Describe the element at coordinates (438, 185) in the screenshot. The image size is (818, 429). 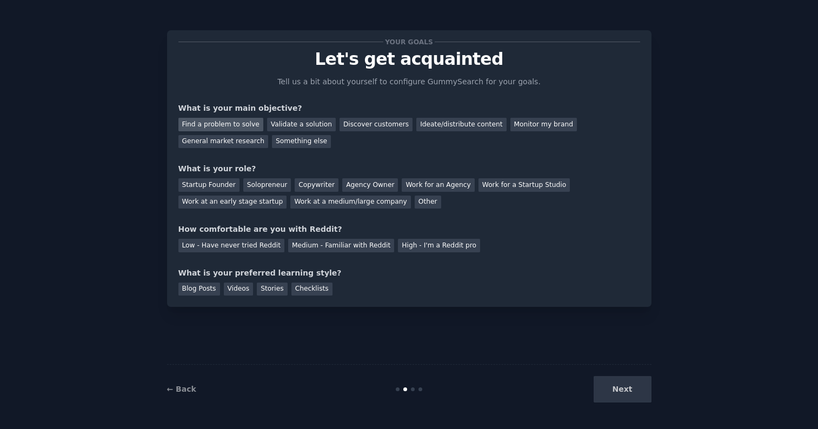
I see `div: Work for an Agency` at that location.